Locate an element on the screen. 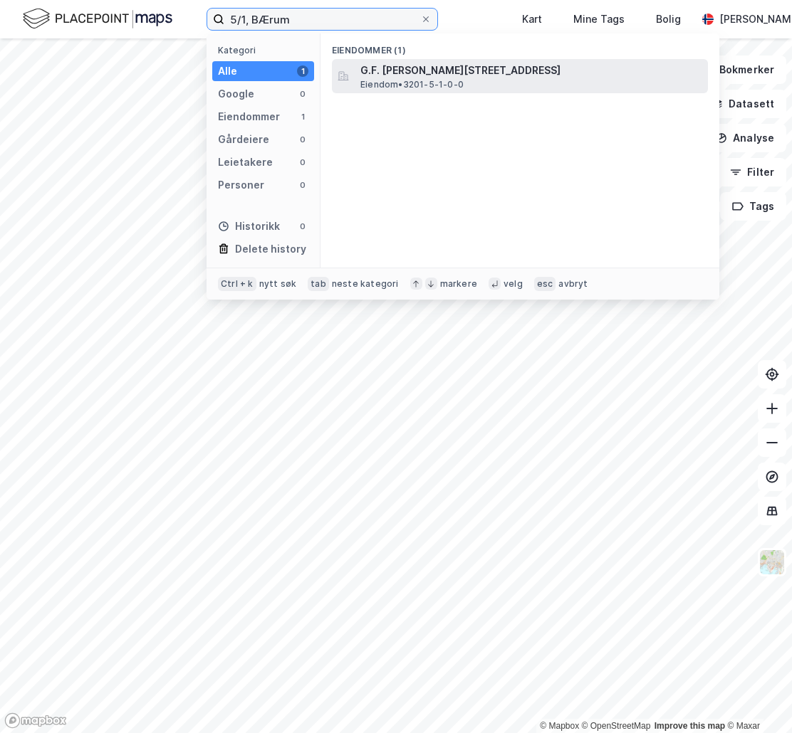 This screenshot has width=792, height=733. div: nytt søk is located at coordinates (278, 284).